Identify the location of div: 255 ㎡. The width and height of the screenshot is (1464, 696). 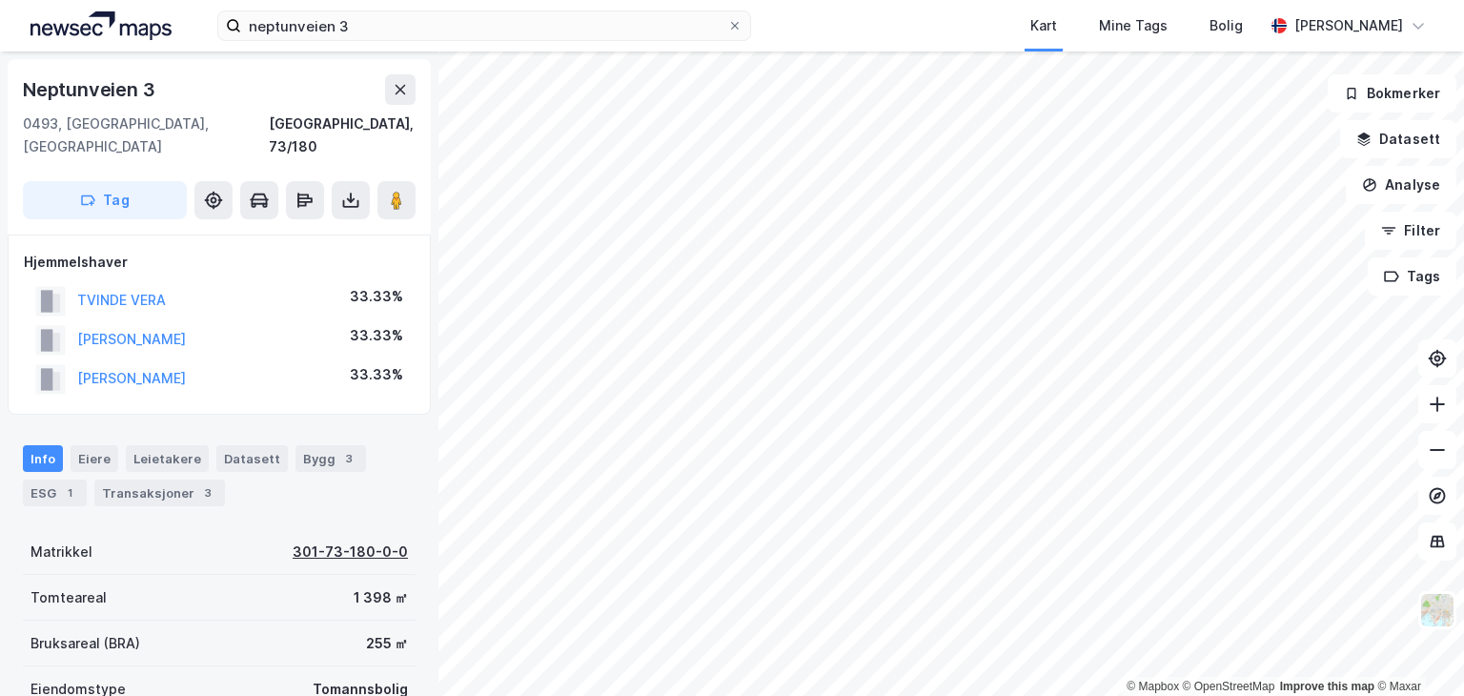
(387, 644).